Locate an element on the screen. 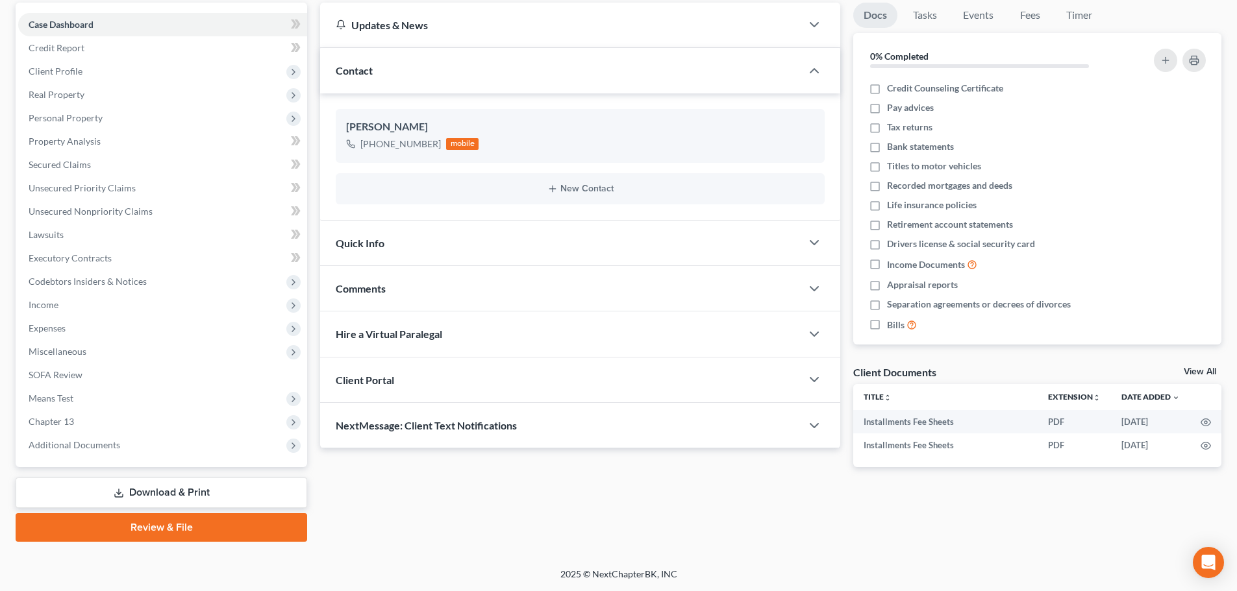 The image size is (1237, 591). span: Bills is located at coordinates (895, 325).